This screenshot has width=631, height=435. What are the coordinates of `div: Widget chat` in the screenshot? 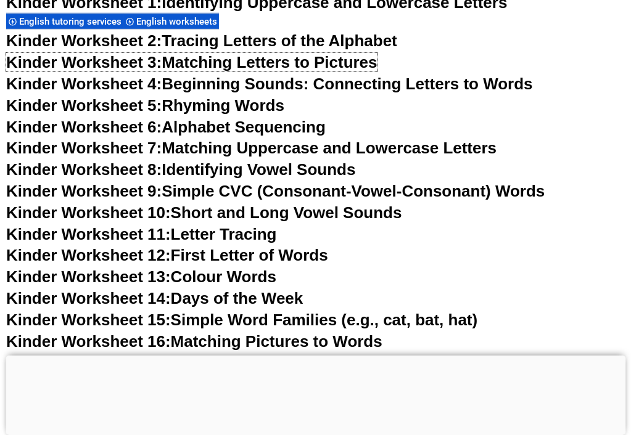 It's located at (528, 366).